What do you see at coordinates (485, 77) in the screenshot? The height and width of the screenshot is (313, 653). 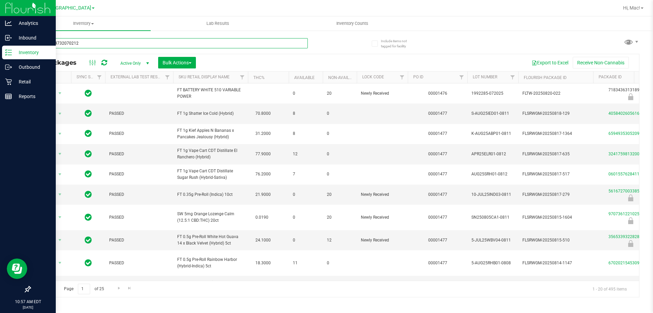 I see `a: Lot Number` at bounding box center [485, 77].